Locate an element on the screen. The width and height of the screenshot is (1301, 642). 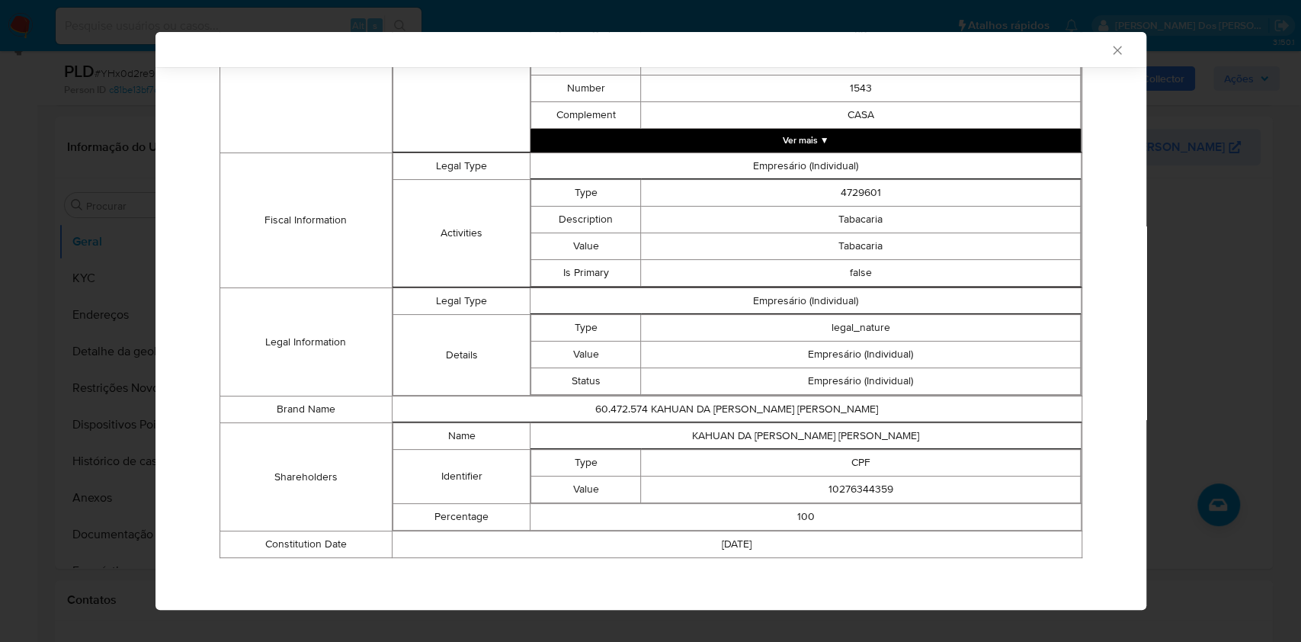
td: Activities is located at coordinates (461, 233).